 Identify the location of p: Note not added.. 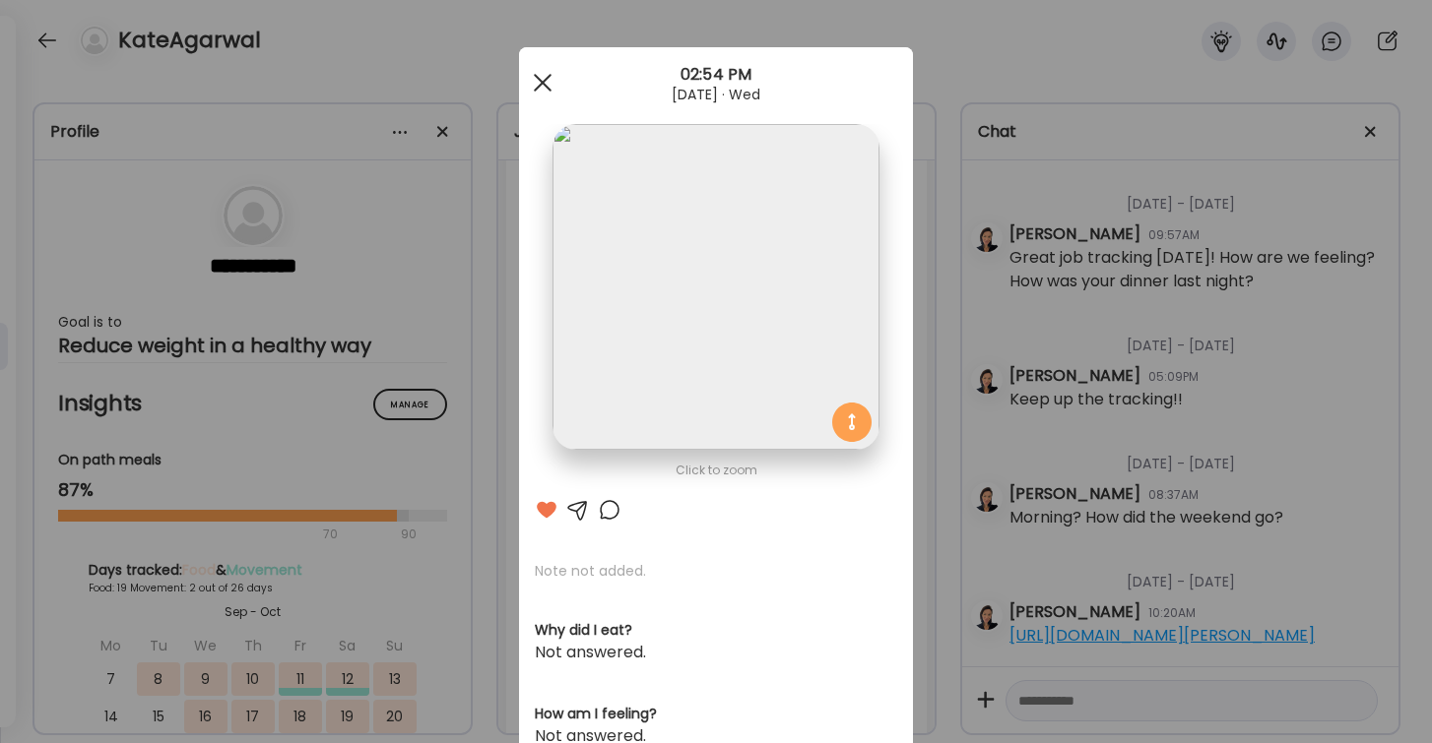
(716, 571).